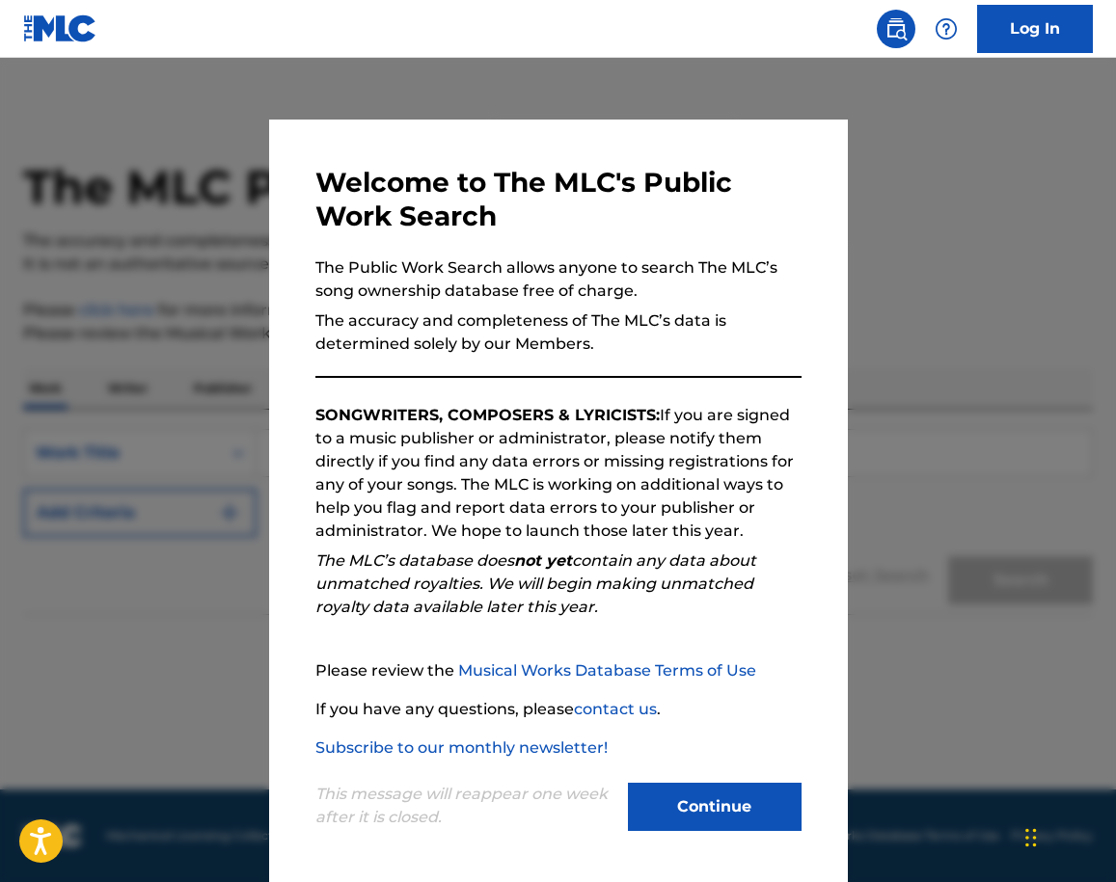 This screenshot has width=1116, height=882. I want to click on a: Public Search, so click(896, 29).